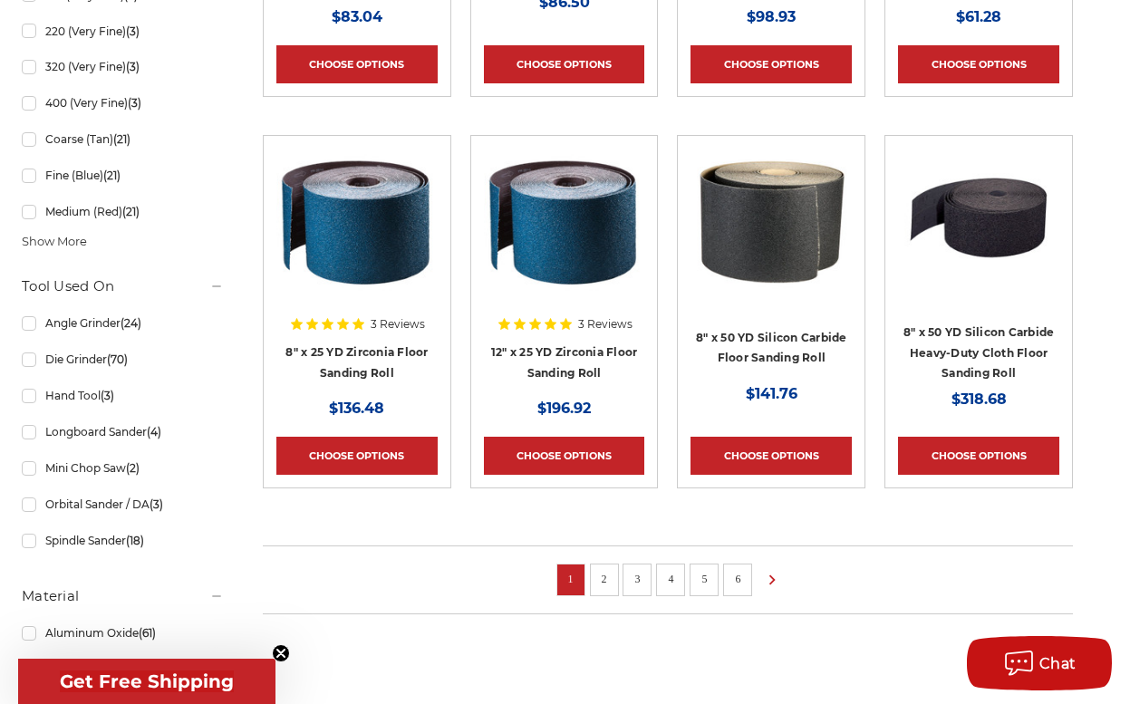  Describe the element at coordinates (281, 654) in the screenshot. I see `button: Close teaser` at that location.